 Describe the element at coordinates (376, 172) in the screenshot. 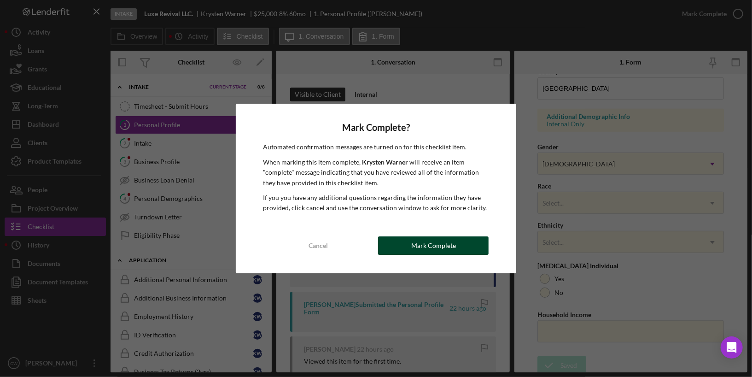

I see `p: When marking this item complete, will receive an item "complete" message indicating that you have...` at that location.